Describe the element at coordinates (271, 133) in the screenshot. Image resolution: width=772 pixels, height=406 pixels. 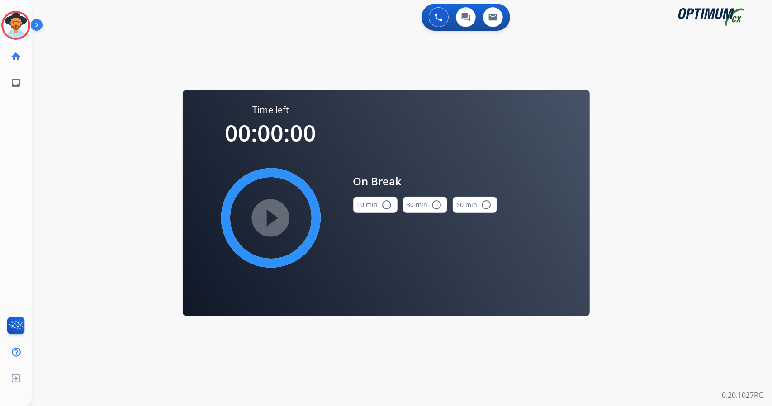
I see `span: 00:00:00` at that location.